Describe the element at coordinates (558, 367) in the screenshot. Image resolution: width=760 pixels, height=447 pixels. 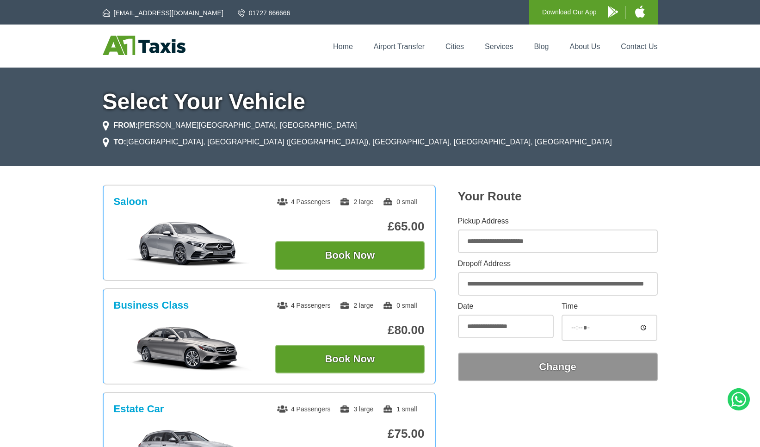
I see `button: Change` at that location.